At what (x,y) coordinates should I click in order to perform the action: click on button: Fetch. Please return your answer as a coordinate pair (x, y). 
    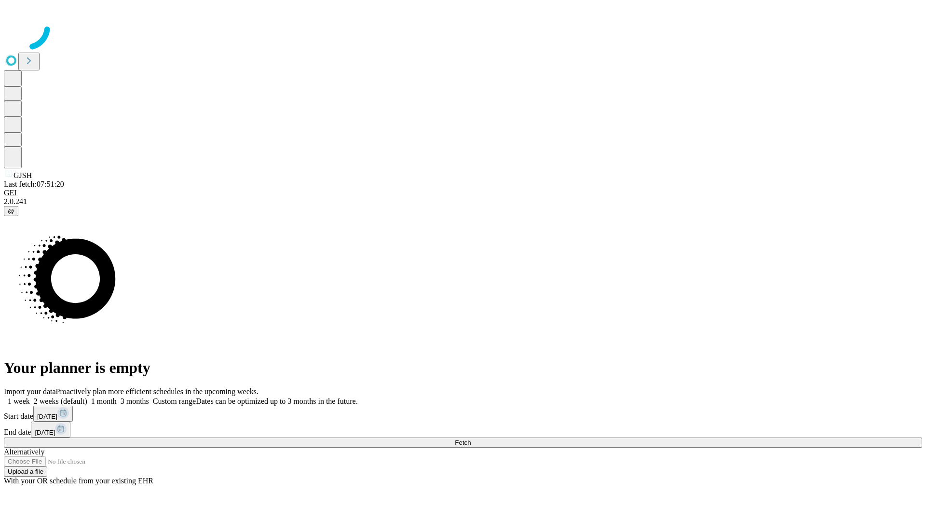
    Looking at the image, I should click on (463, 442).